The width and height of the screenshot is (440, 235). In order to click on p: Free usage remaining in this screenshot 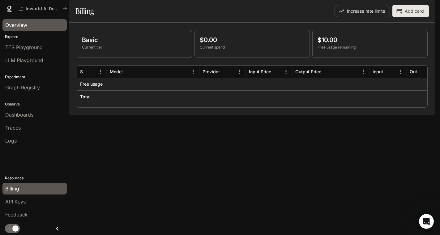, I will do `click(370, 47)`.